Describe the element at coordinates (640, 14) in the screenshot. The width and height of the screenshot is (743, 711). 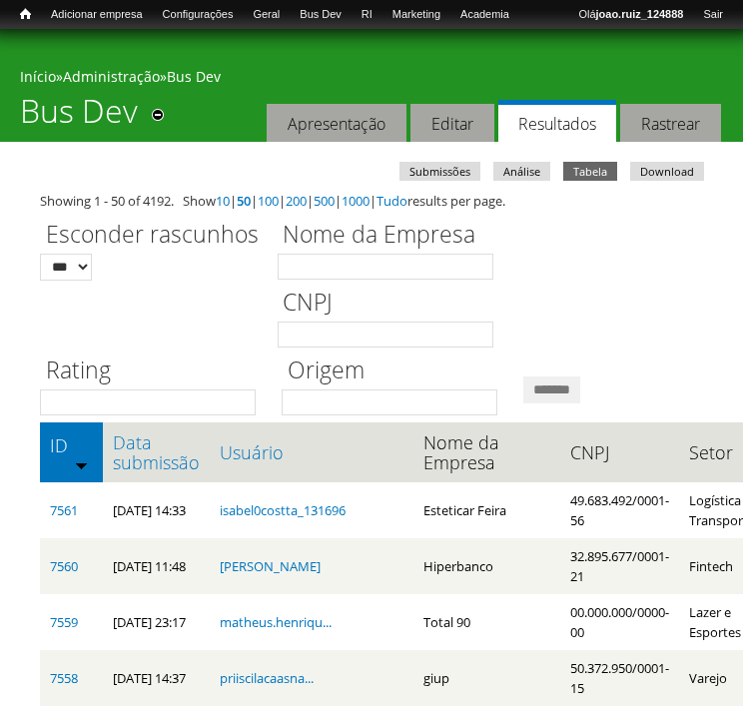
I see `strong: joao.ruiz_124888` at that location.